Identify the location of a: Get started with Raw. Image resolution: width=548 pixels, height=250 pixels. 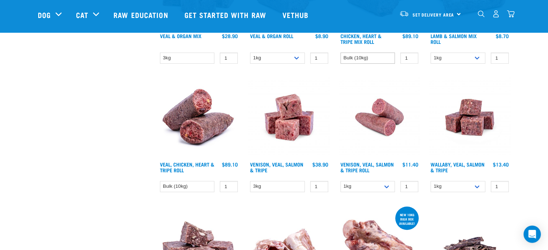
(226, 15).